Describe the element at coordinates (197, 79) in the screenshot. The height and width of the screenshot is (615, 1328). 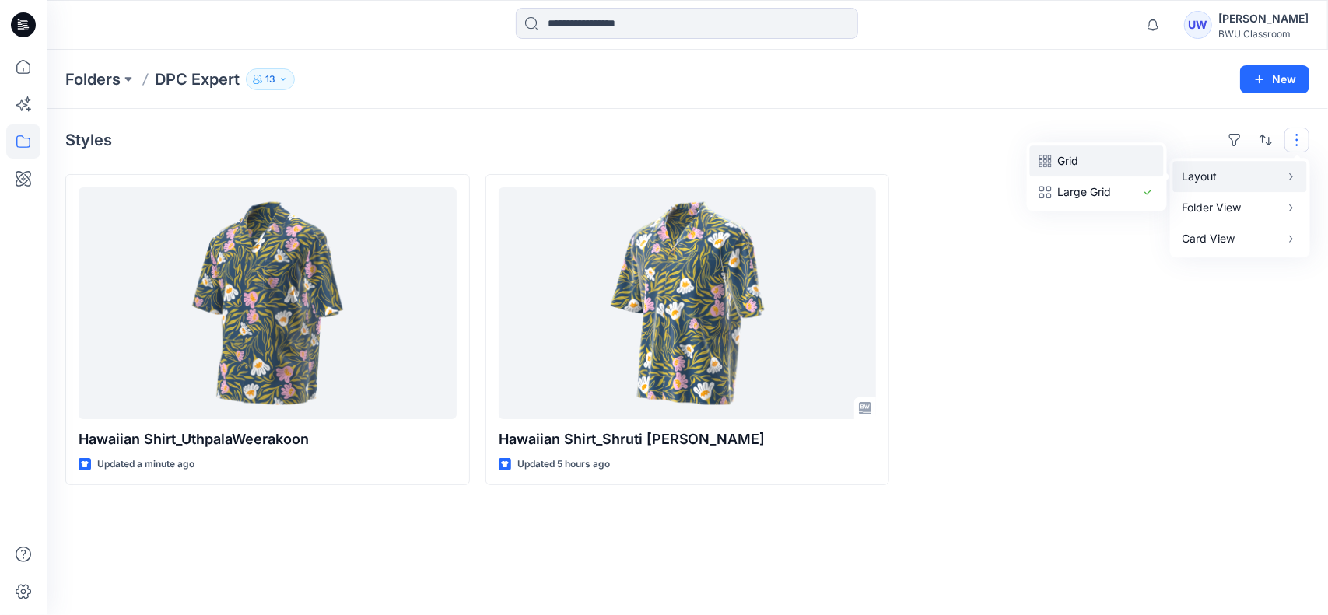
I see `p: DPC Expert` at that location.